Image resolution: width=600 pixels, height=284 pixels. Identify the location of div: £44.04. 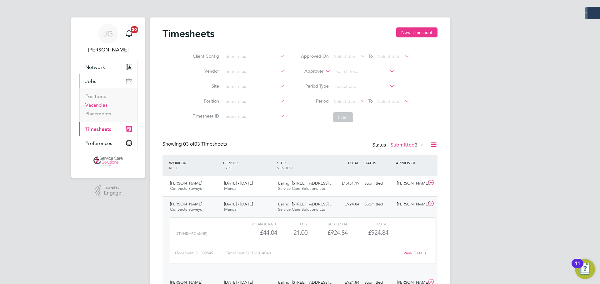
(257, 233).